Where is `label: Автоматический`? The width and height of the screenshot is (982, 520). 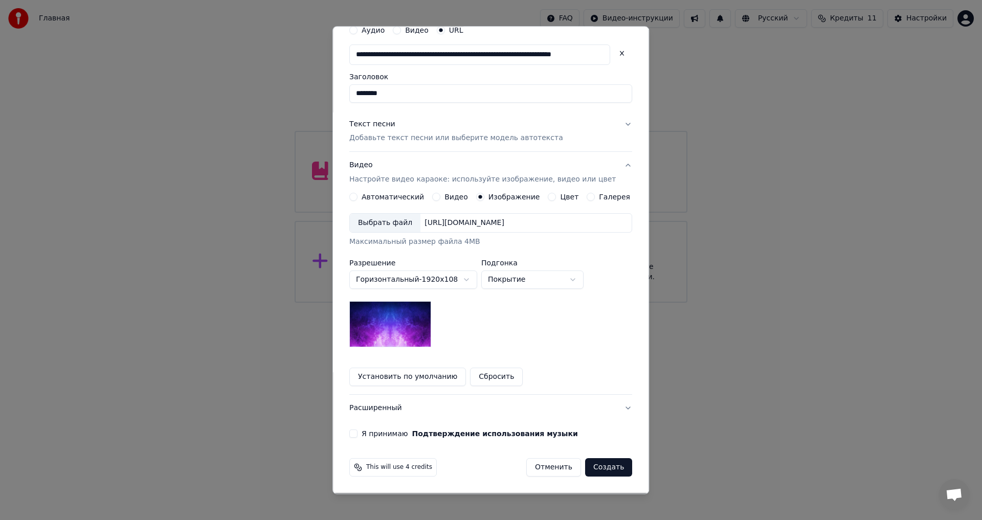 label: Автоматический is located at coordinates (393, 197).